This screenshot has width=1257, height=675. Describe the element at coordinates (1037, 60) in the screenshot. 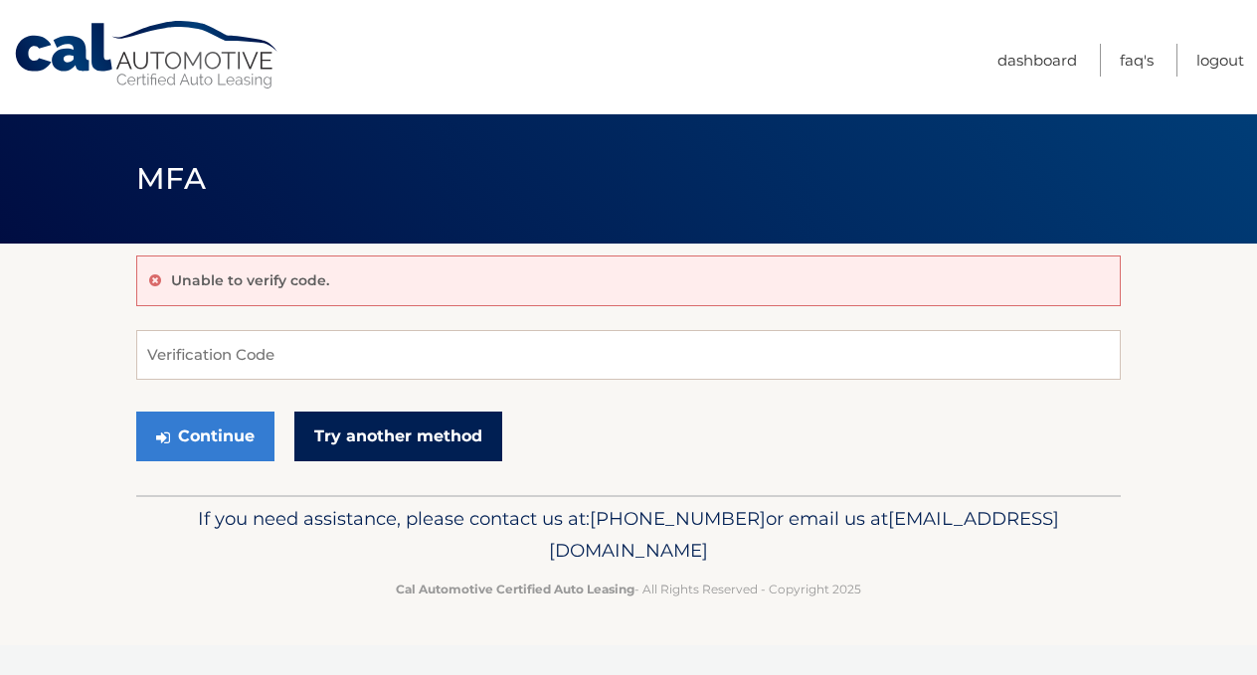

I see `a: Dashboard` at that location.